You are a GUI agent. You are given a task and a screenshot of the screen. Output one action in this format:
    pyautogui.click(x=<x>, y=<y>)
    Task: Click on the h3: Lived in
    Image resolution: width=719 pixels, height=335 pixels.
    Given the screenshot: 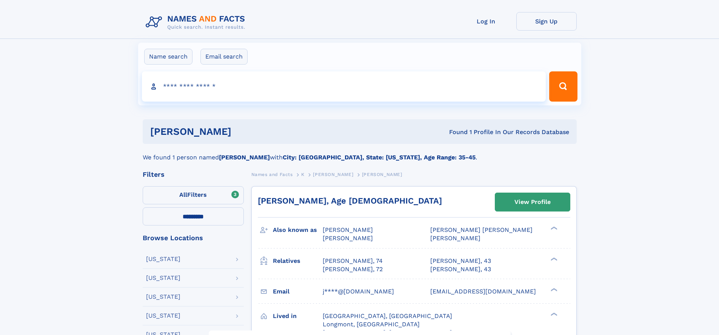 What is the action you would take?
    pyautogui.click(x=298, y=316)
    